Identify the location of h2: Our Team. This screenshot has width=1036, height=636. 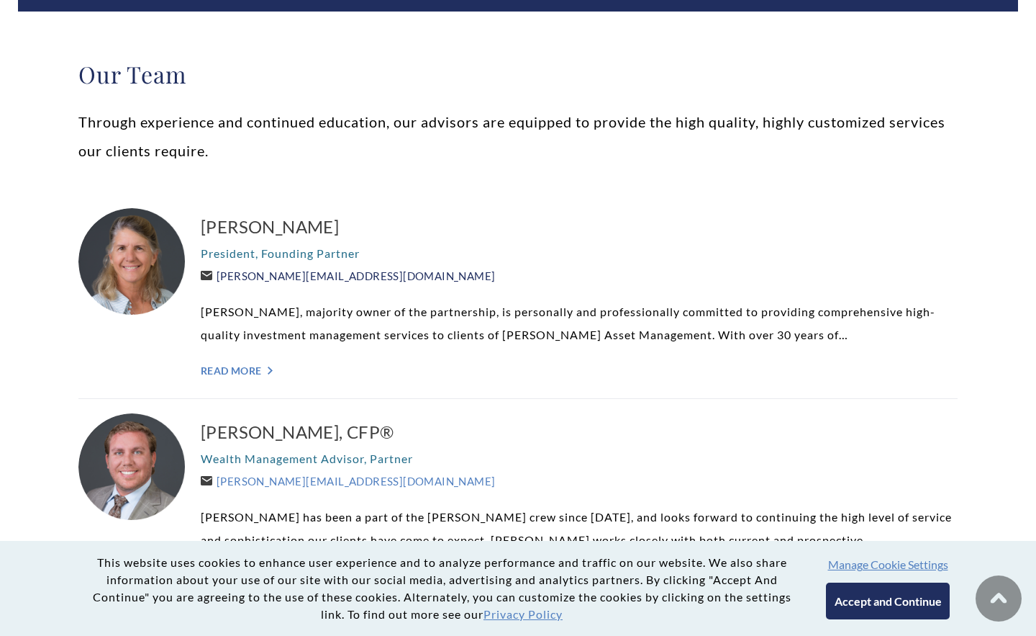
(518, 74).